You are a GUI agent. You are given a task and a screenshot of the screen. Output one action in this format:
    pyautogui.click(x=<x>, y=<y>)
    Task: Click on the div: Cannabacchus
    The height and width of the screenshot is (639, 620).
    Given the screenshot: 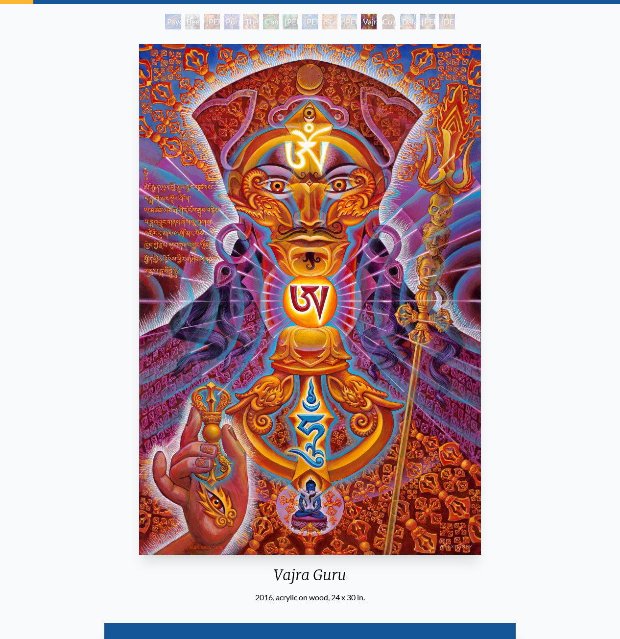 What is the action you would take?
    pyautogui.click(x=271, y=22)
    